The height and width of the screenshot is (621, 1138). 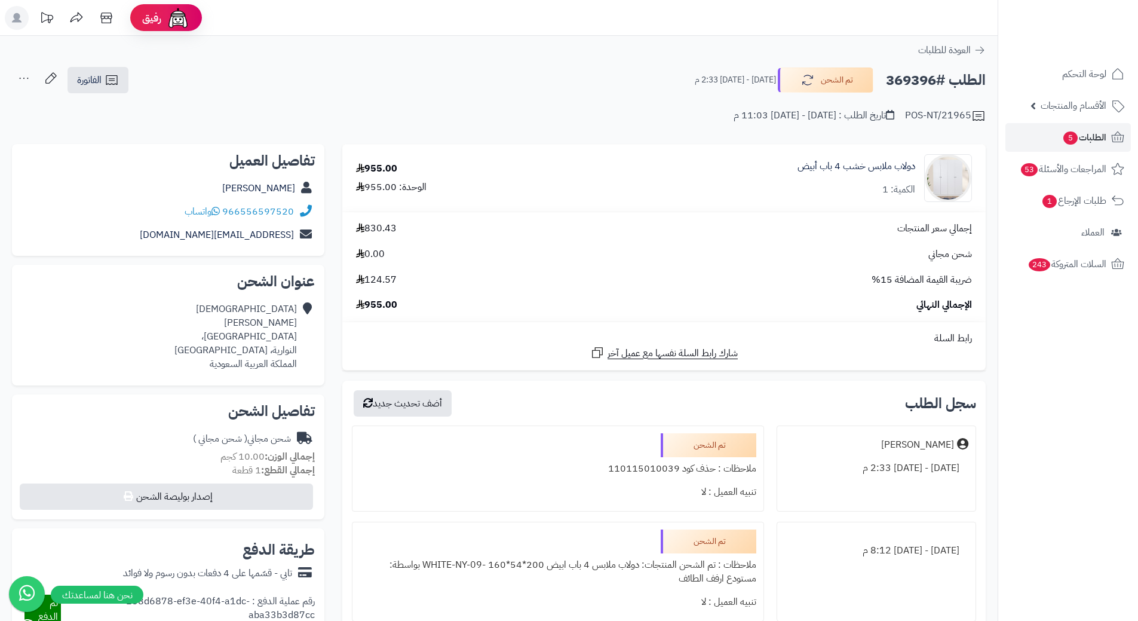 What do you see at coordinates (1068, 74) in the screenshot?
I see `a: لوحة التحكم` at bounding box center [1068, 74].